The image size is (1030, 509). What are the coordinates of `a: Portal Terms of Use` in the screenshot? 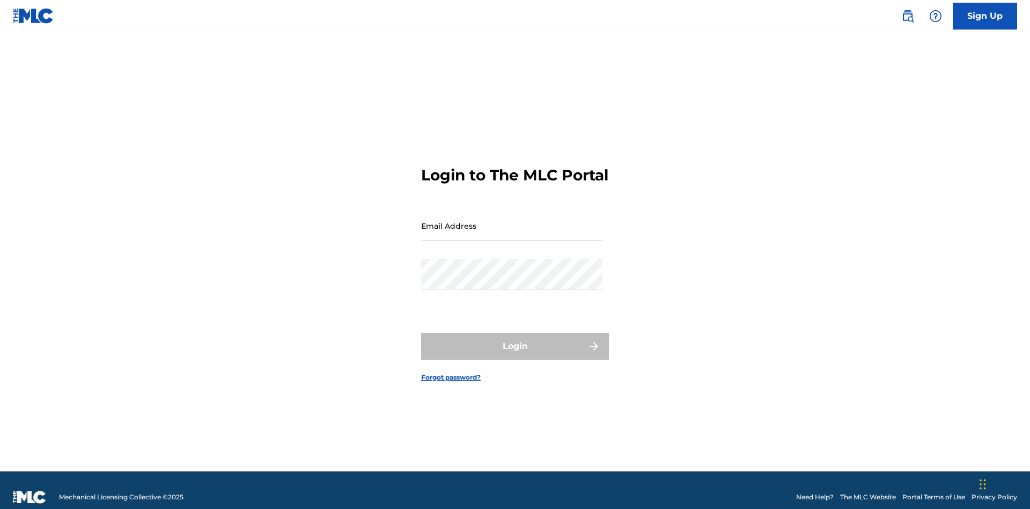 It's located at (934, 497).